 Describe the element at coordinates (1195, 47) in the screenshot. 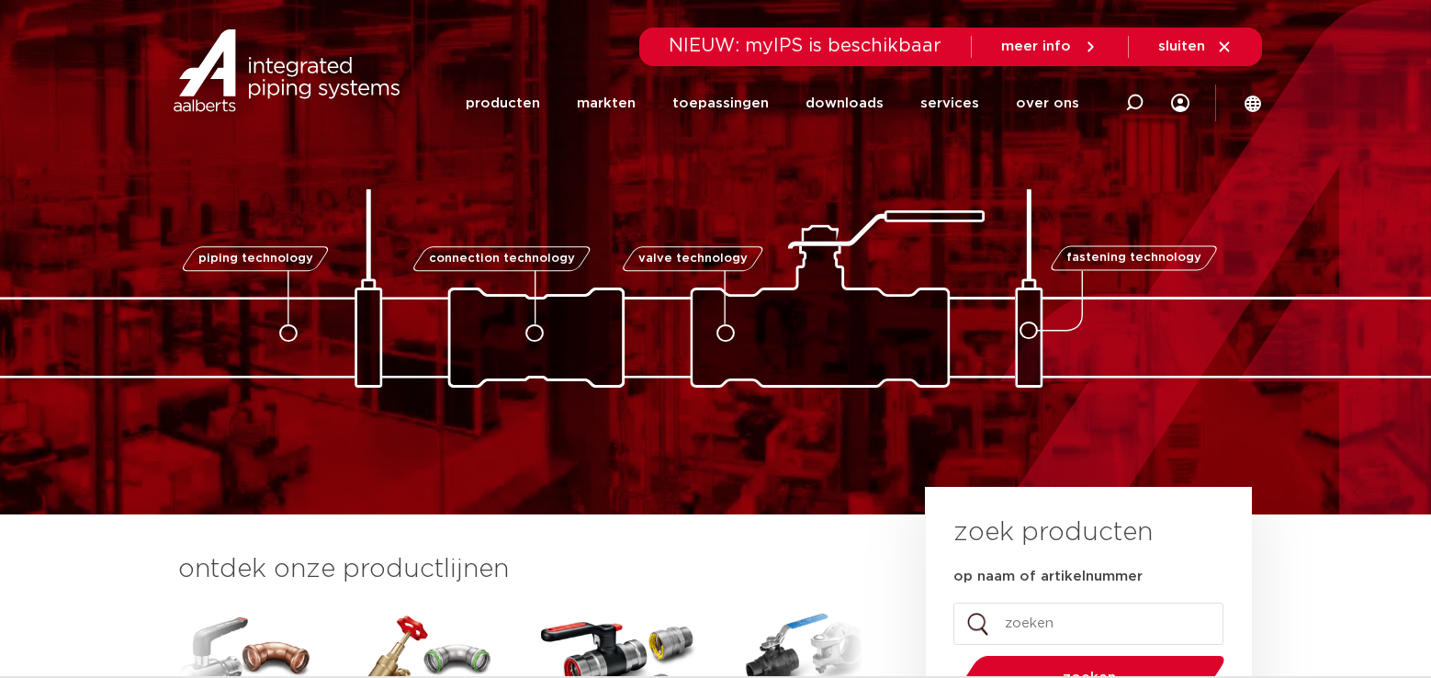

I see `a: sluiten` at that location.